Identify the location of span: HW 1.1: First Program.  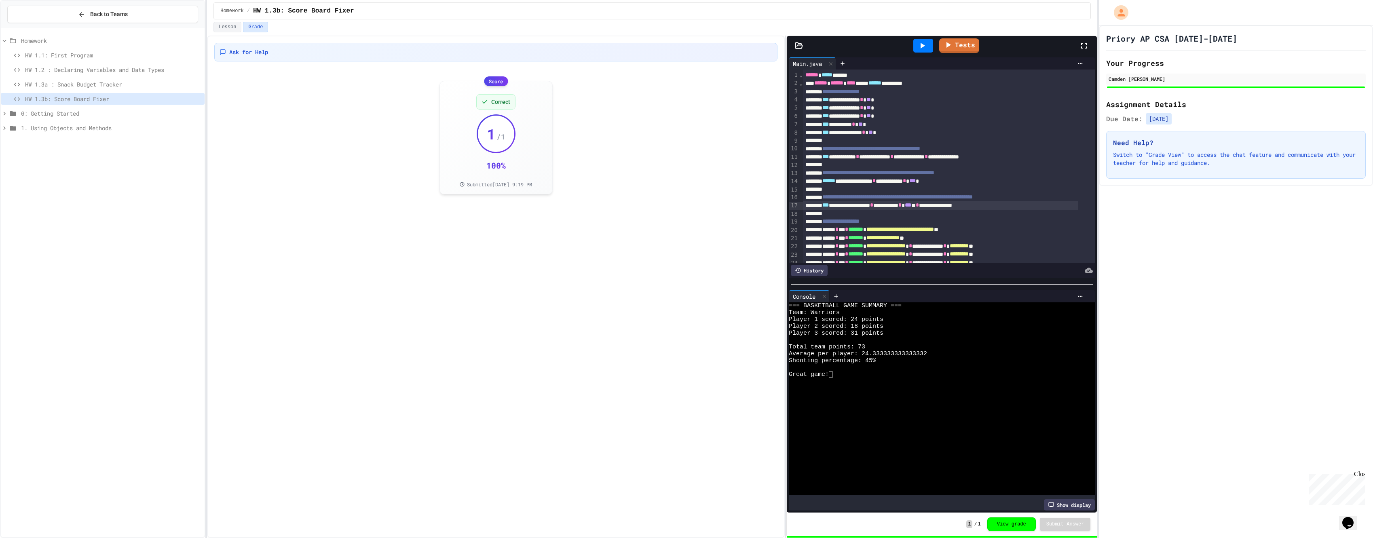
(113, 55).